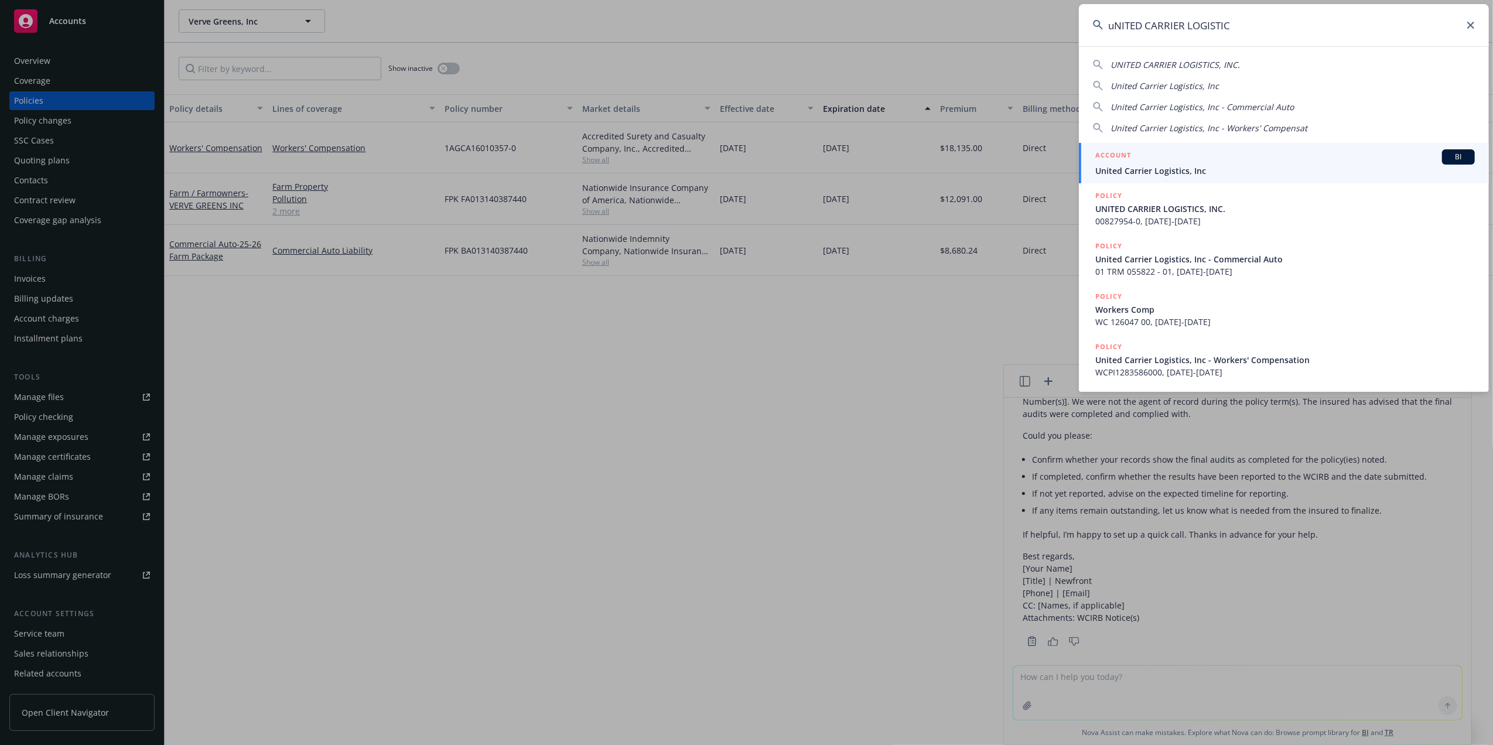 This screenshot has height=745, width=1493. What do you see at coordinates (1285, 309) in the screenshot?
I see `span: Workers Comp` at bounding box center [1285, 309].